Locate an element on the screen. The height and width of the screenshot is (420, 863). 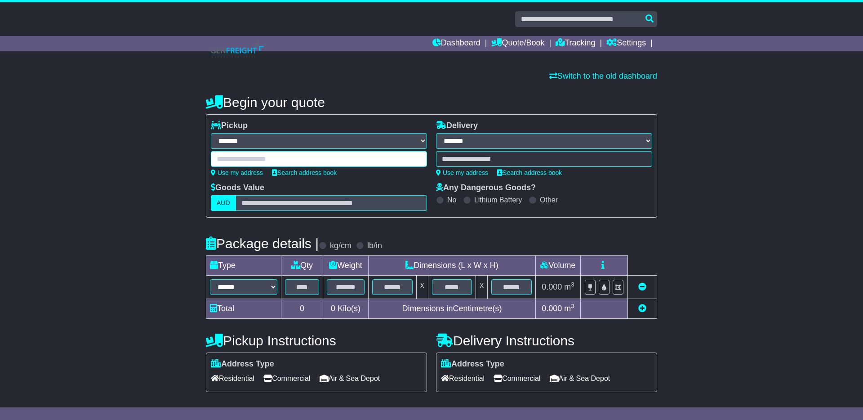
td: 0 is located at coordinates (302, 309).